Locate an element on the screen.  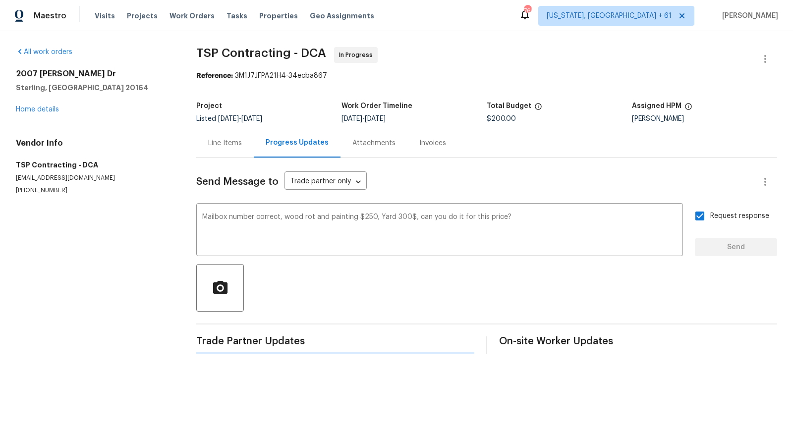
span: Send Message to is located at coordinates (237, 182).